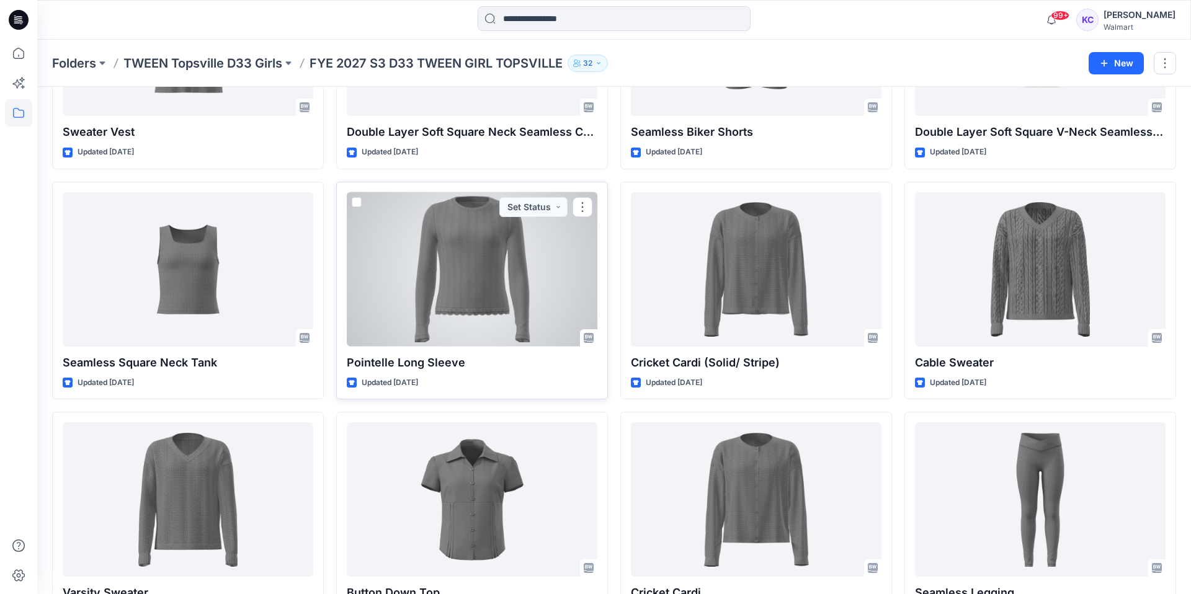 The width and height of the screenshot is (1191, 594). What do you see at coordinates (188, 363) in the screenshot?
I see `p: Seamless Square Neck Tank` at bounding box center [188, 363].